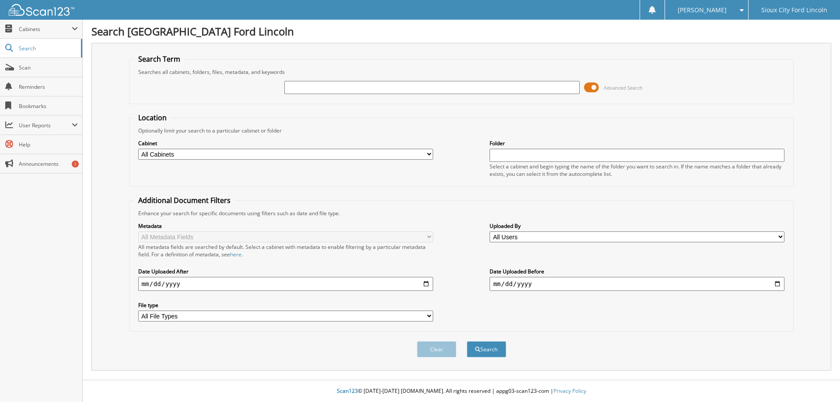 This screenshot has width=840, height=402. I want to click on span: Sioux City Ford Lincoln, so click(794, 10).